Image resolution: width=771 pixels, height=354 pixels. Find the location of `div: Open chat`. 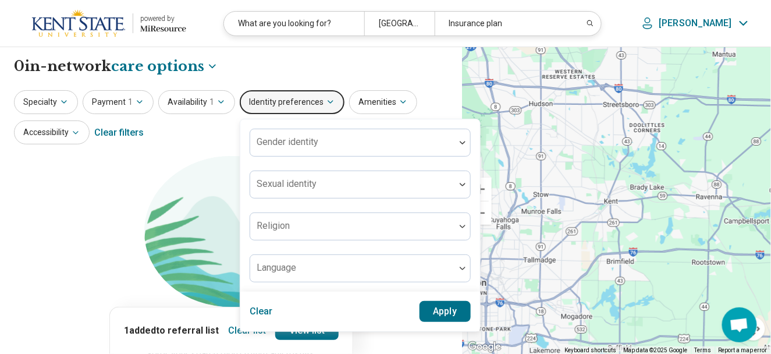

div: Open chat is located at coordinates (740, 325).